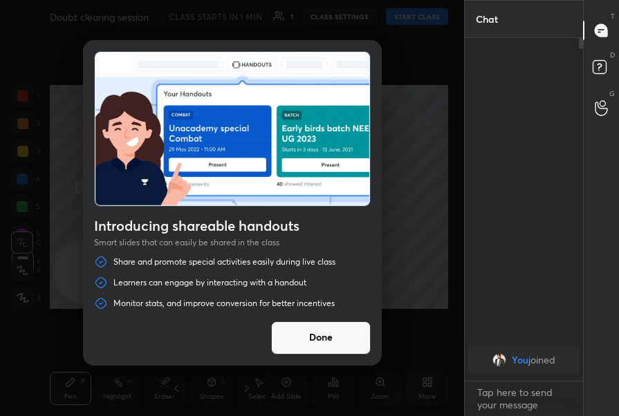 The height and width of the screenshot is (416, 619). What do you see at coordinates (210, 283) in the screenshot?
I see `p: Learners can engage by interacting with a handout` at bounding box center [210, 283].